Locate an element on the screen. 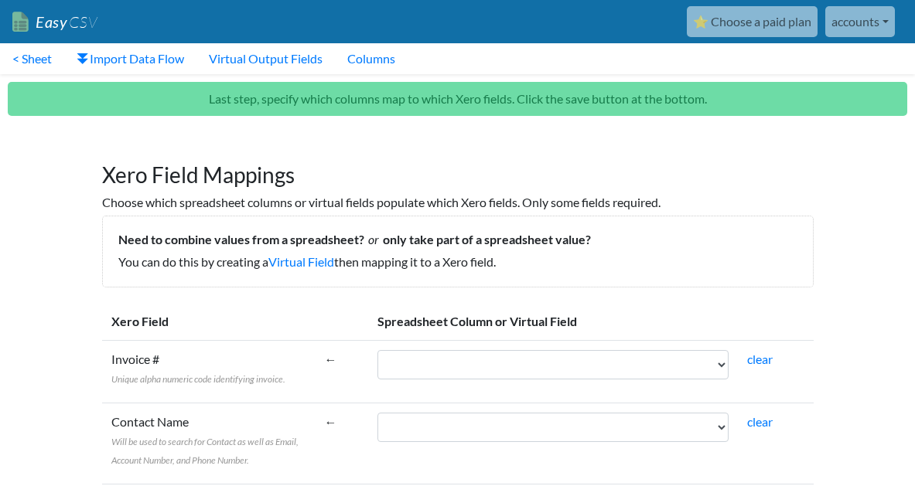  a: EasyCSV is located at coordinates (55, 22).